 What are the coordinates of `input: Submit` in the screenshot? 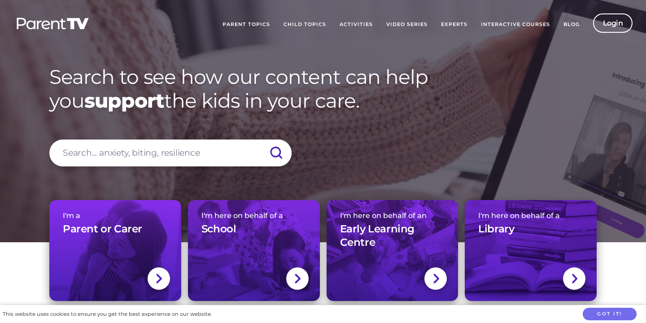 It's located at (276, 153).